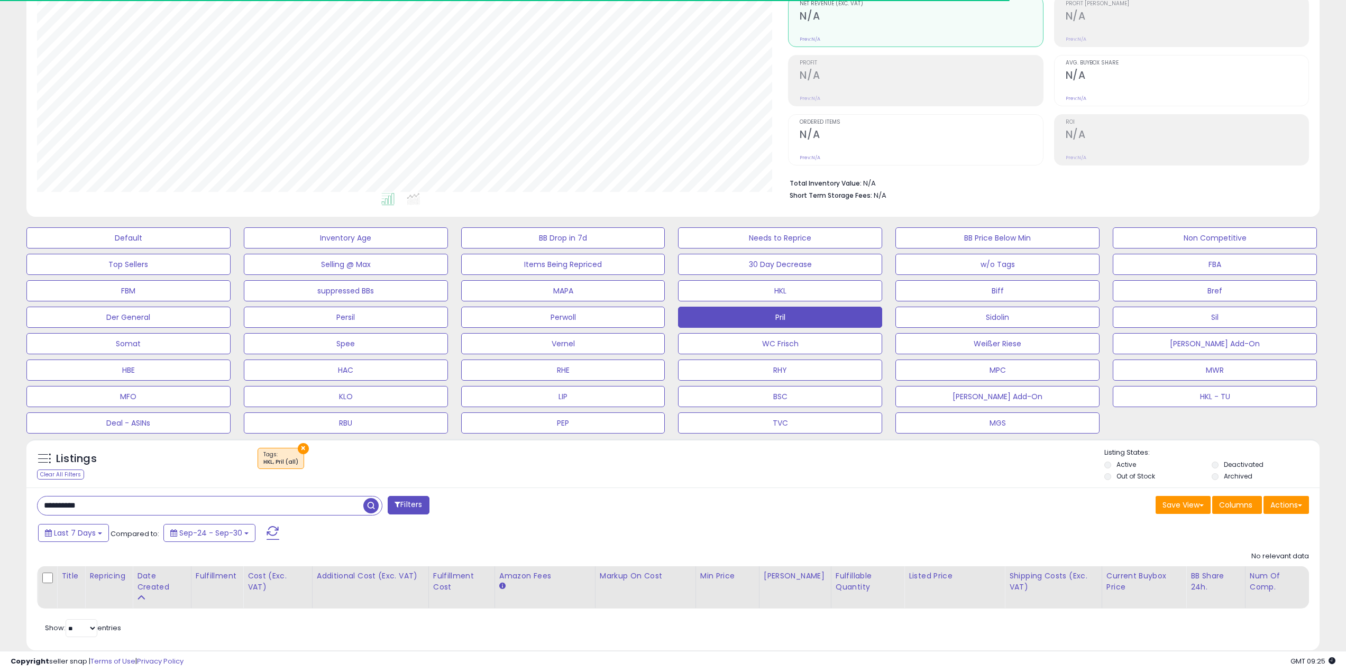 The height and width of the screenshot is (672, 1346). What do you see at coordinates (129, 370) in the screenshot?
I see `button: HBE` at bounding box center [129, 370].